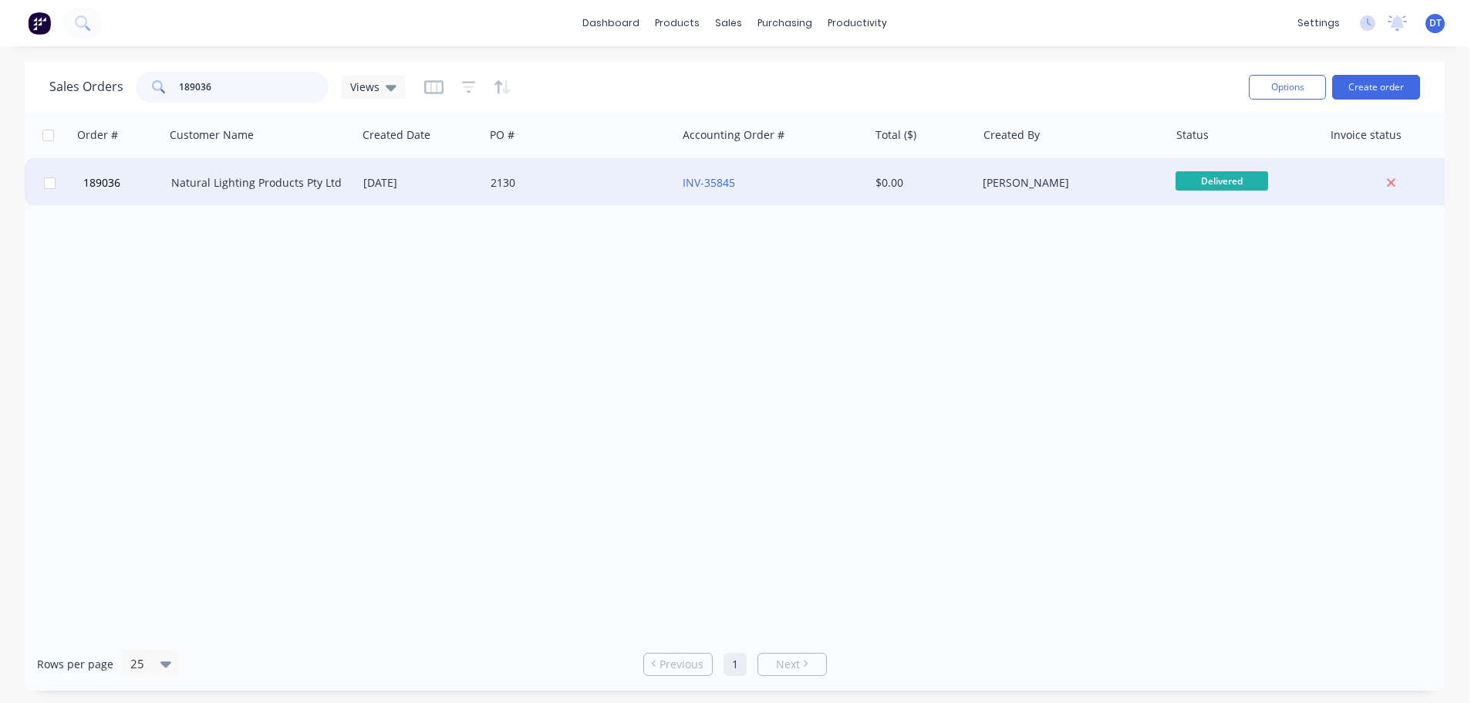 The image size is (1481, 703). I want to click on div: settings, so click(1318, 23).